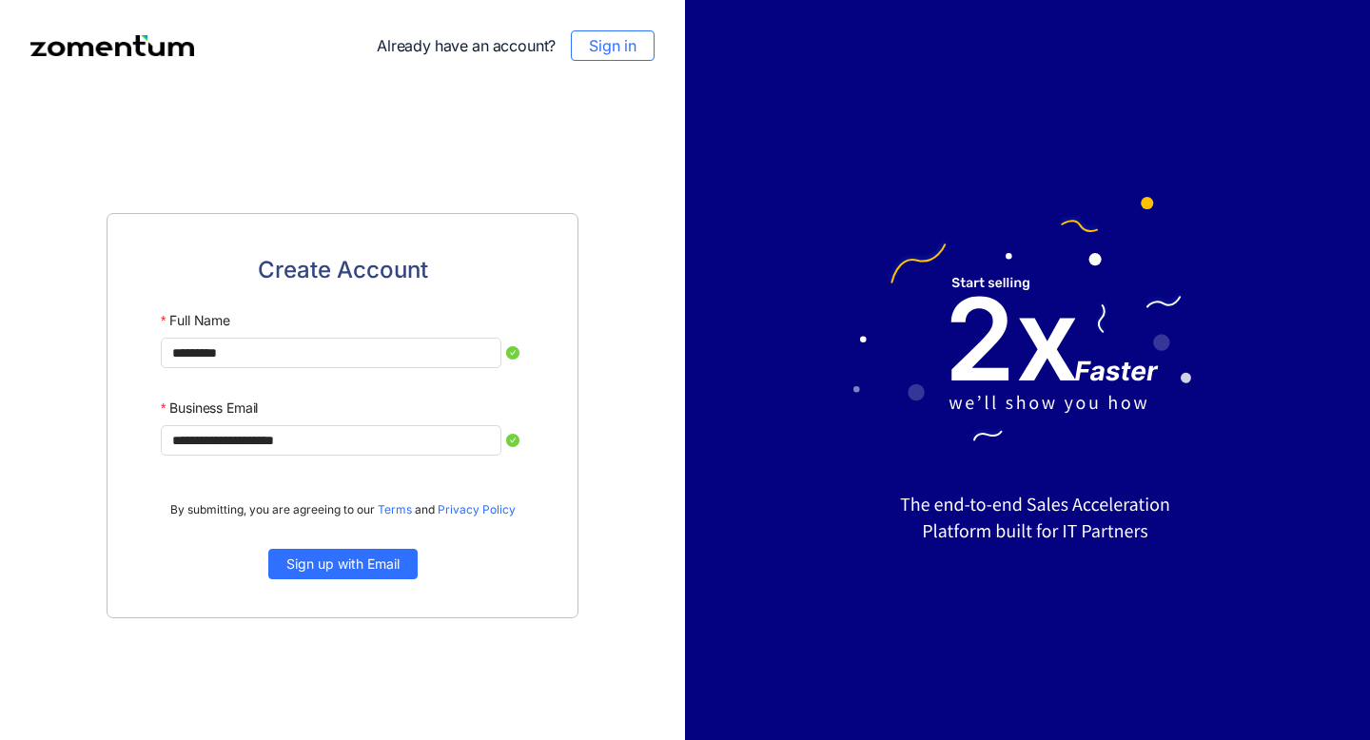 The width and height of the screenshot is (1370, 740). I want to click on input: Business Email, so click(331, 441).